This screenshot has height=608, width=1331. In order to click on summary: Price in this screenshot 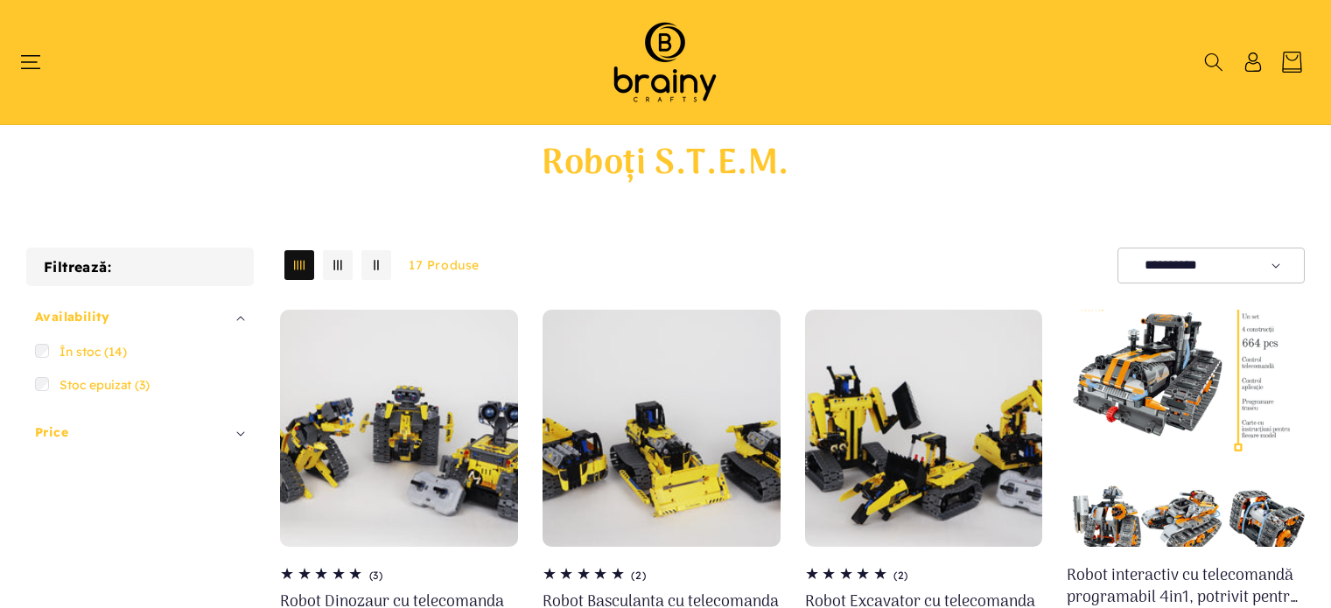, I will do `click(140, 432)`.